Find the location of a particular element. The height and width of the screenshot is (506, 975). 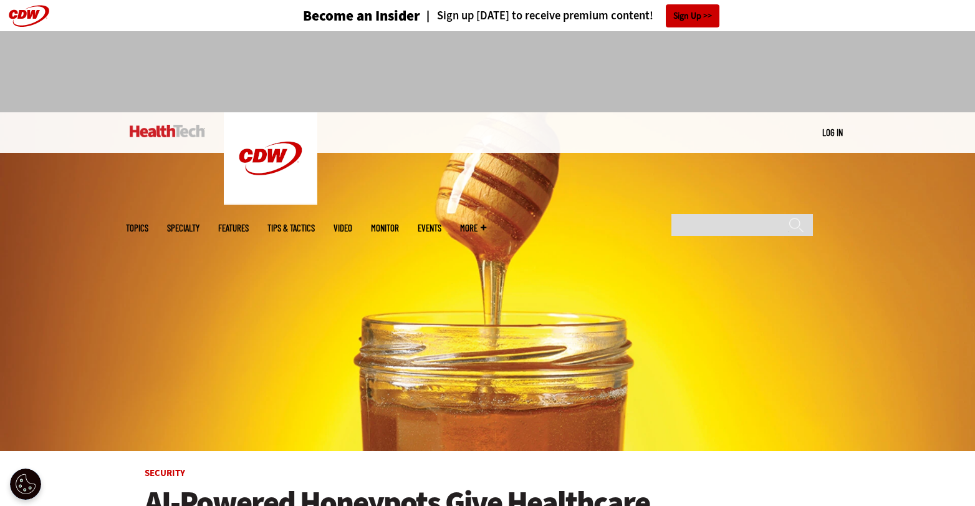

a: Become an Insider is located at coordinates (338, 16).